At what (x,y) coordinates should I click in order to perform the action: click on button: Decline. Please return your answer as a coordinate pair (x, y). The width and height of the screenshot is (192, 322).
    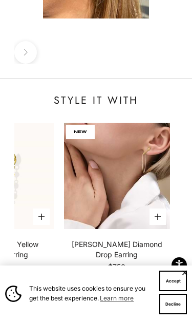
    Looking at the image, I should click on (173, 304).